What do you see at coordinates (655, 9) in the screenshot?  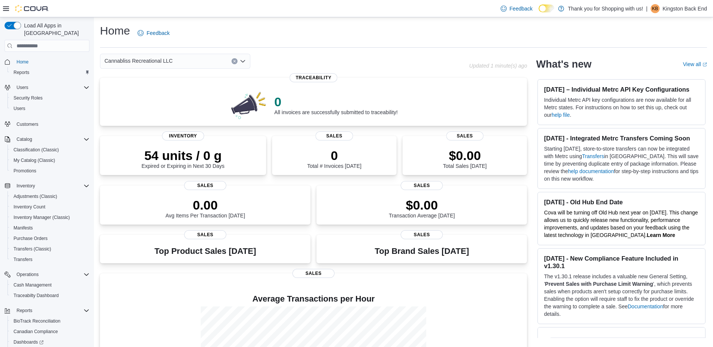 I see `div: Kingston Back End` at bounding box center [655, 9].